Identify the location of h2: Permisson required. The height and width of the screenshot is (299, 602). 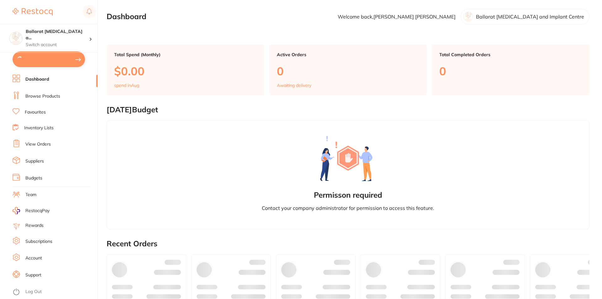
(348, 195).